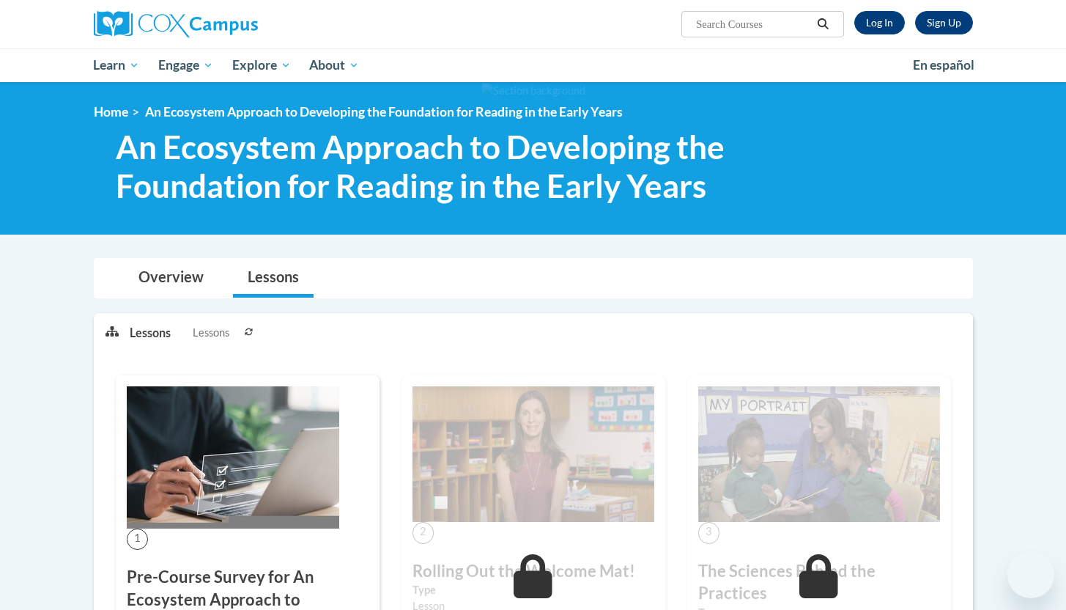 This screenshot has width=1066, height=610. I want to click on a: Overview, so click(171, 278).